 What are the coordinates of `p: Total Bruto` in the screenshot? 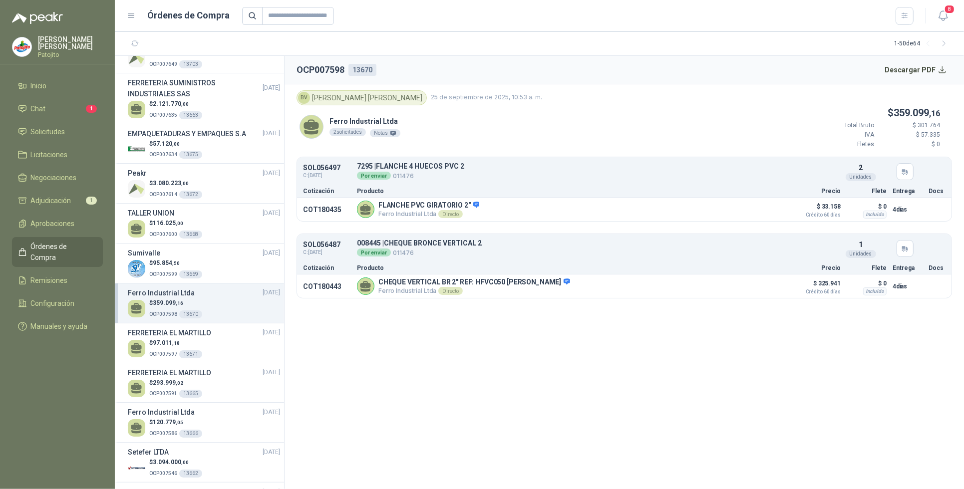 It's located at (844, 125).